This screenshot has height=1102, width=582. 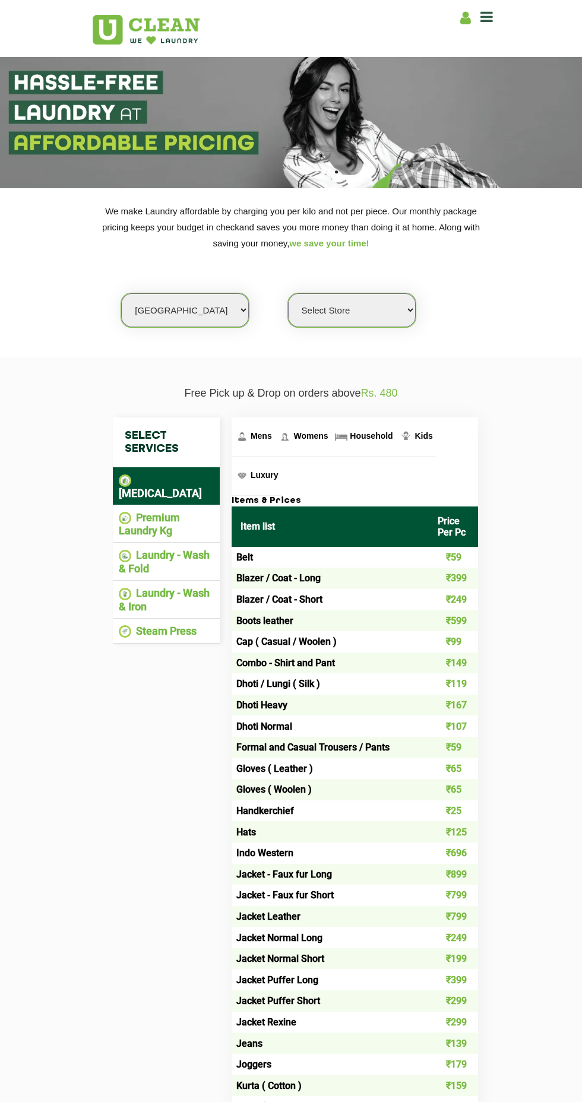 What do you see at coordinates (330, 1085) in the screenshot?
I see `td: Kurta ( Cotton )` at bounding box center [330, 1085].